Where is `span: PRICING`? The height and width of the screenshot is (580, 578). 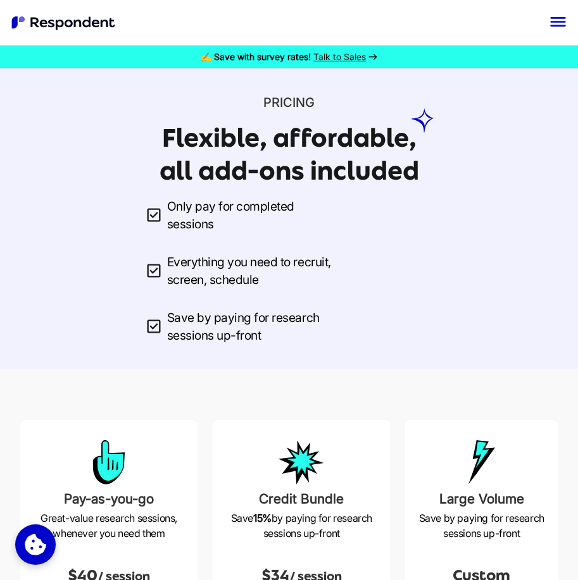
span: PRICING is located at coordinates (288, 102).